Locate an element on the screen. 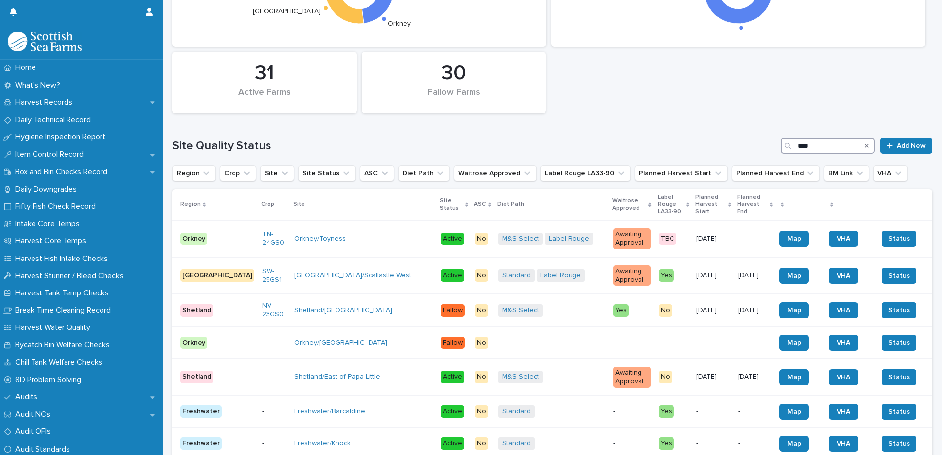  div: Orkney is located at coordinates (194, 239).